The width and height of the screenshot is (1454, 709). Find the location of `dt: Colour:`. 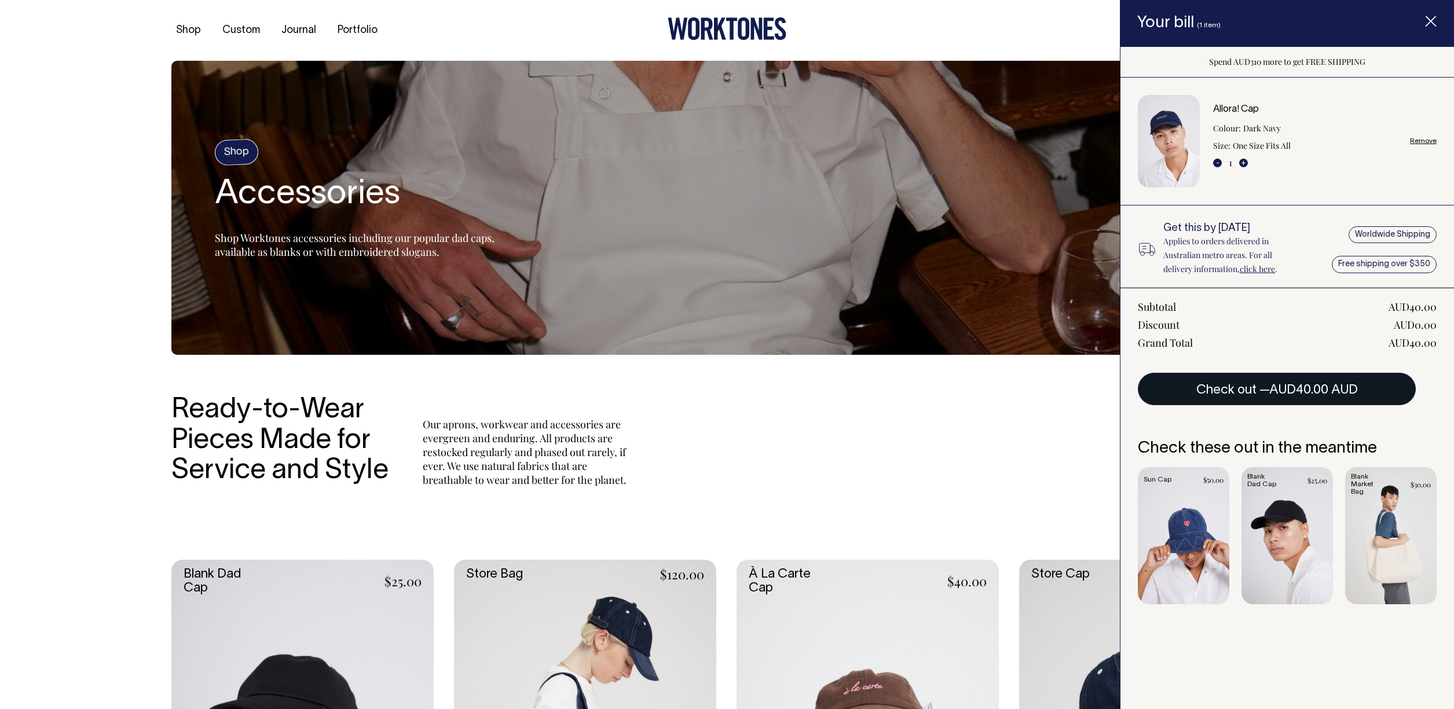

dt: Colour: is located at coordinates (1227, 129).